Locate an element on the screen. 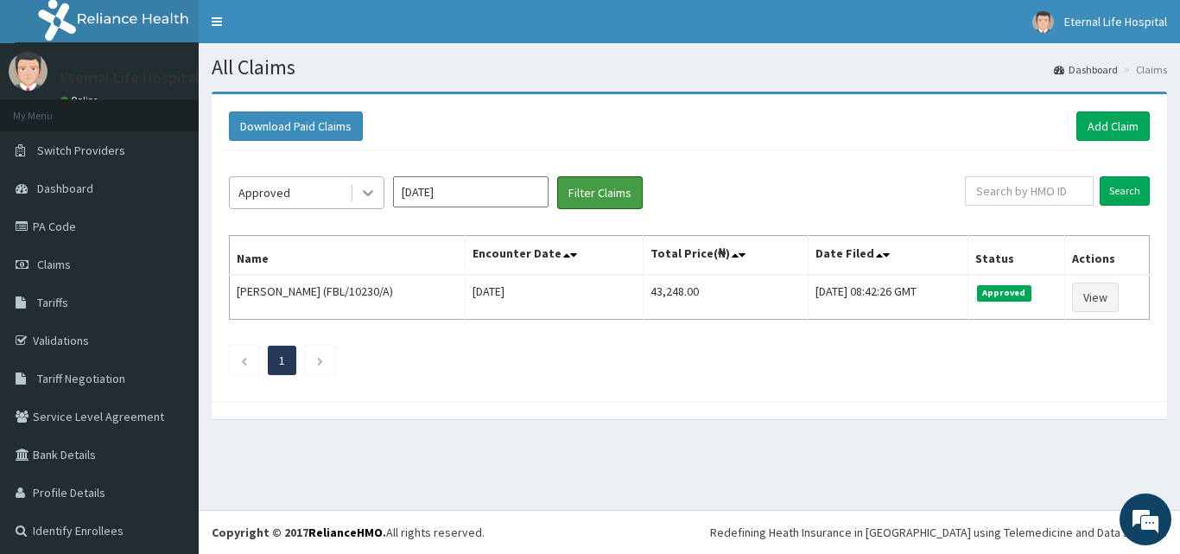 The height and width of the screenshot is (554, 1180). th: Status is located at coordinates (1016, 256).